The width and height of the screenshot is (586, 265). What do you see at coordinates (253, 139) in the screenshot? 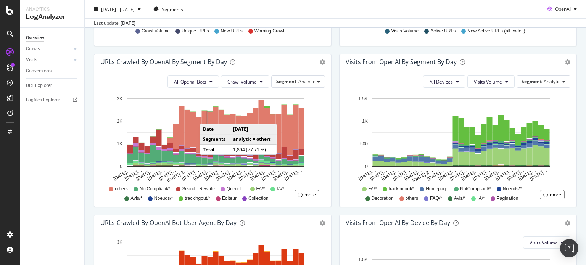
I see `td: analytic = others` at bounding box center [253, 139].